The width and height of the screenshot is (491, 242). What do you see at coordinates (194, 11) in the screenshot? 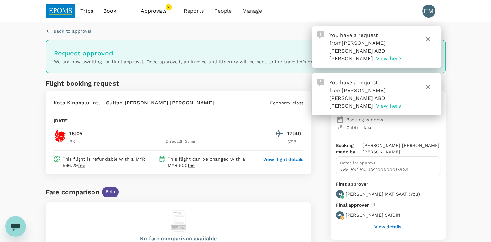
I see `span: Reports` at bounding box center [194, 11].